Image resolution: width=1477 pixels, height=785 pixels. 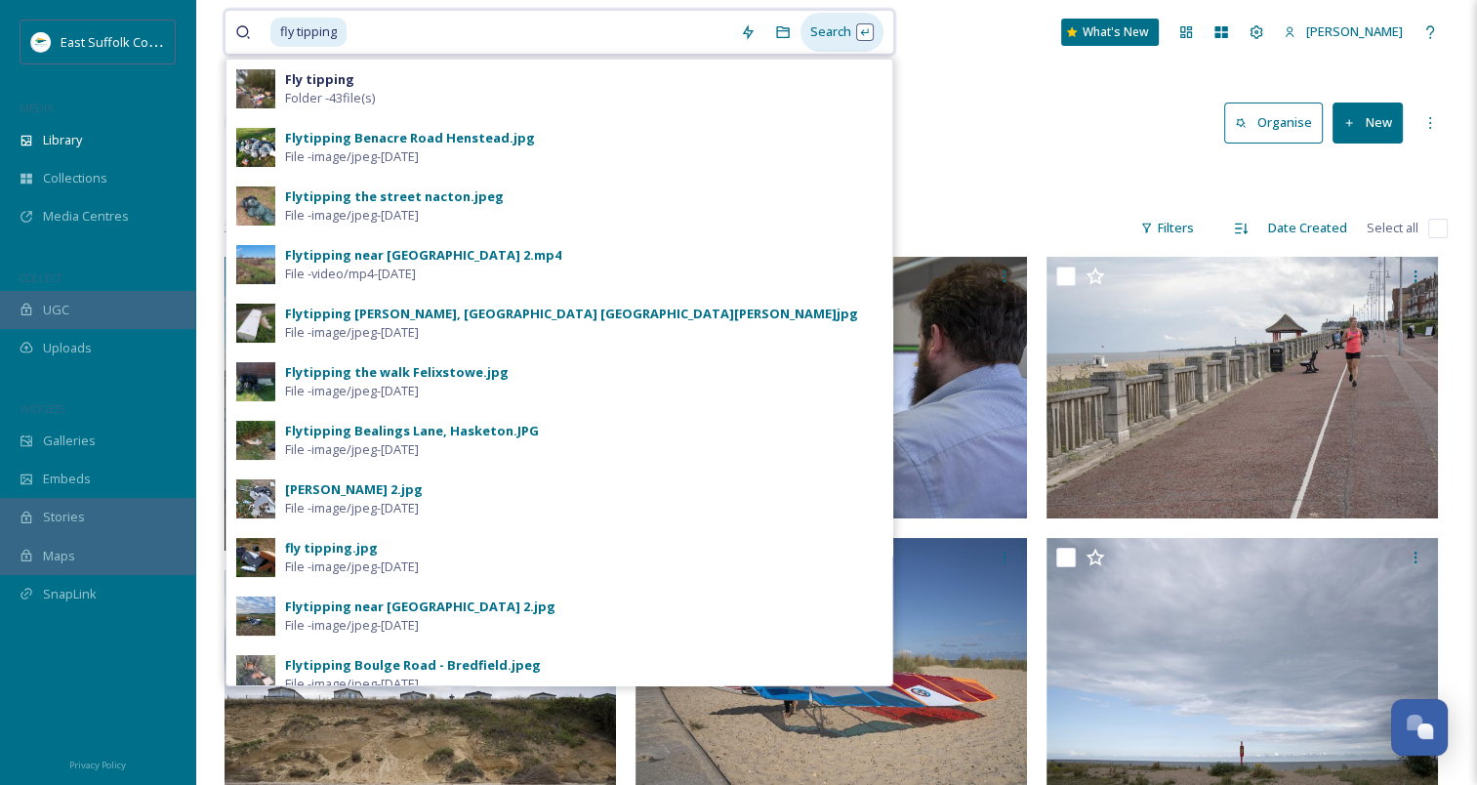 I want to click on button: Open Chat, so click(x=1419, y=727).